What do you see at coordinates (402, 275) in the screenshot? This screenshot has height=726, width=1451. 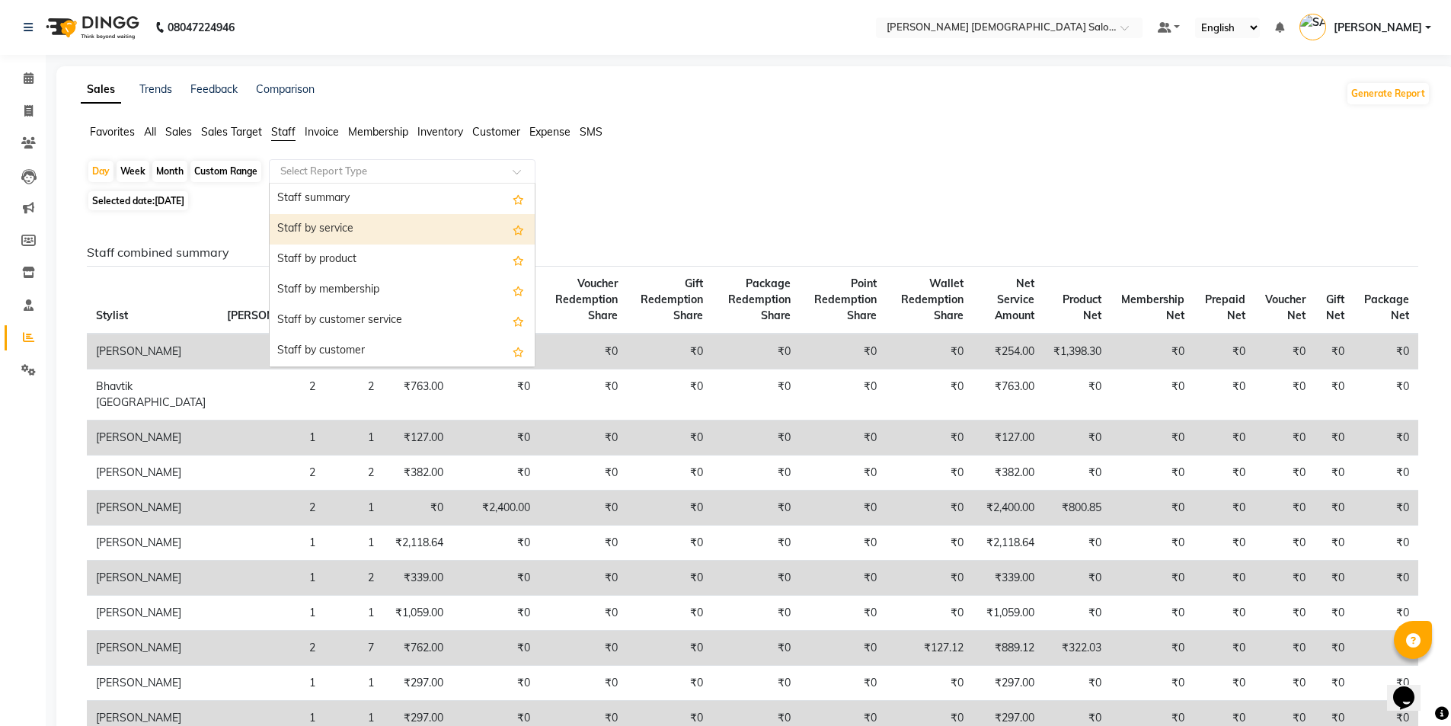 I see `ng-dropdown-panel: Options list` at bounding box center [402, 275].